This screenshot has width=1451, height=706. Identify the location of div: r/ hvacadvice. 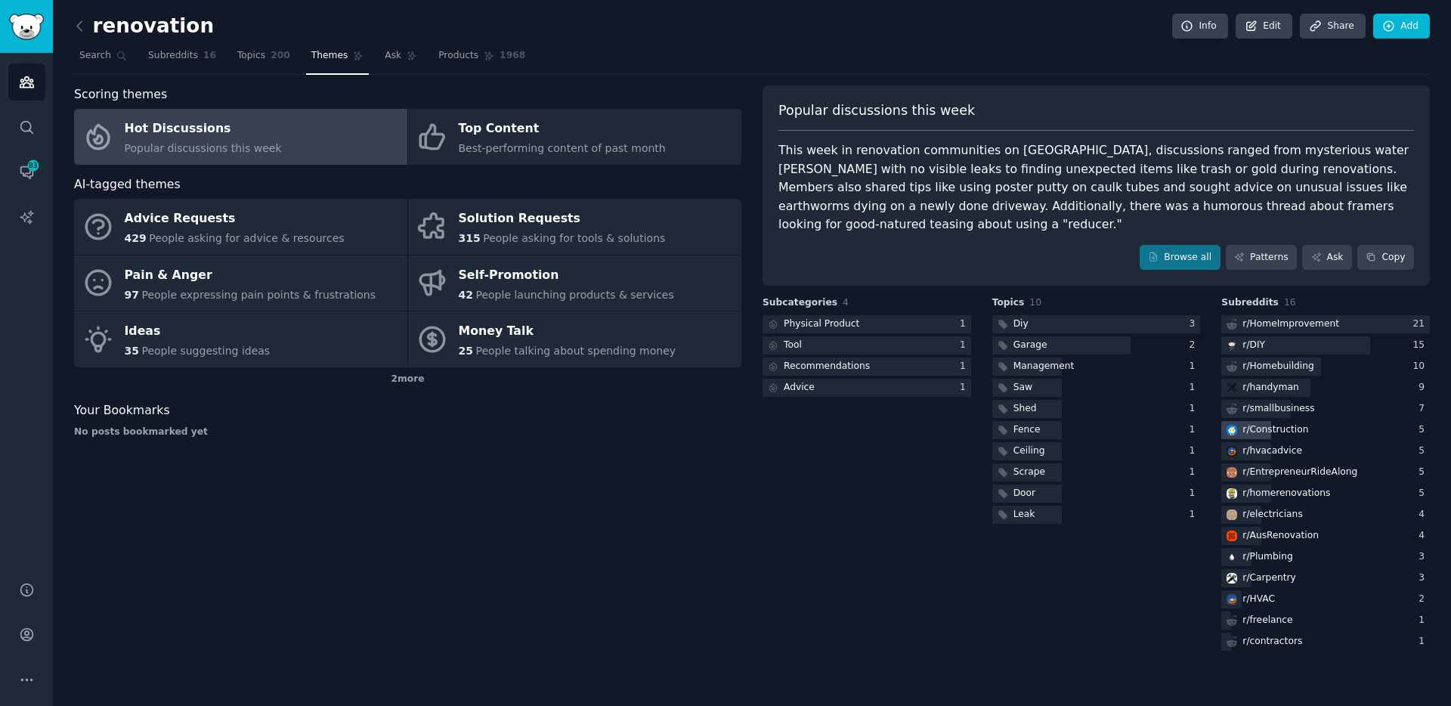
(1272, 451).